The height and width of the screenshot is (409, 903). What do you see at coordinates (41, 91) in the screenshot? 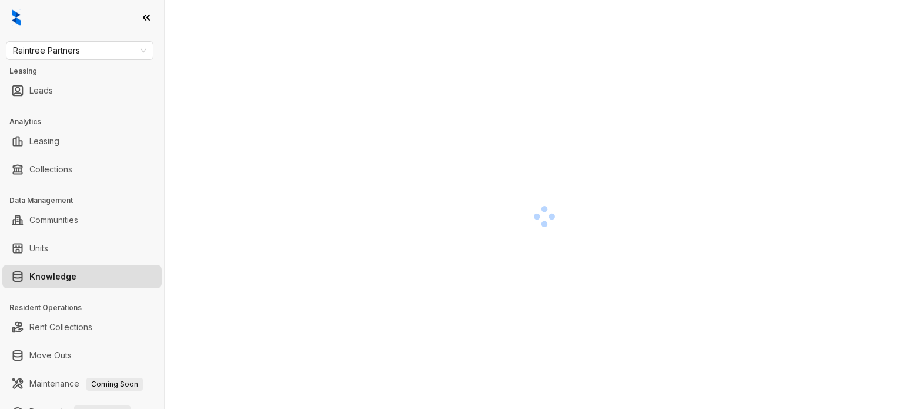
I see `a: Leads` at bounding box center [41, 91].